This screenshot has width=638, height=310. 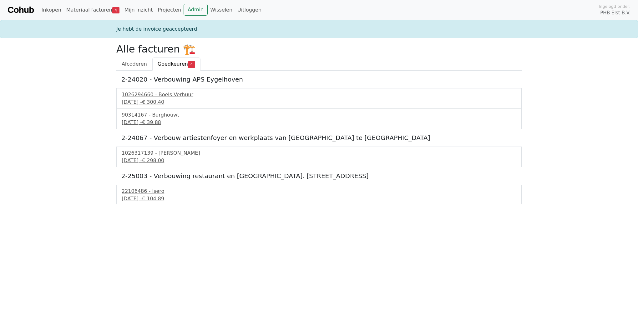 What do you see at coordinates (21, 10) in the screenshot?
I see `a: Cohub` at bounding box center [21, 10].